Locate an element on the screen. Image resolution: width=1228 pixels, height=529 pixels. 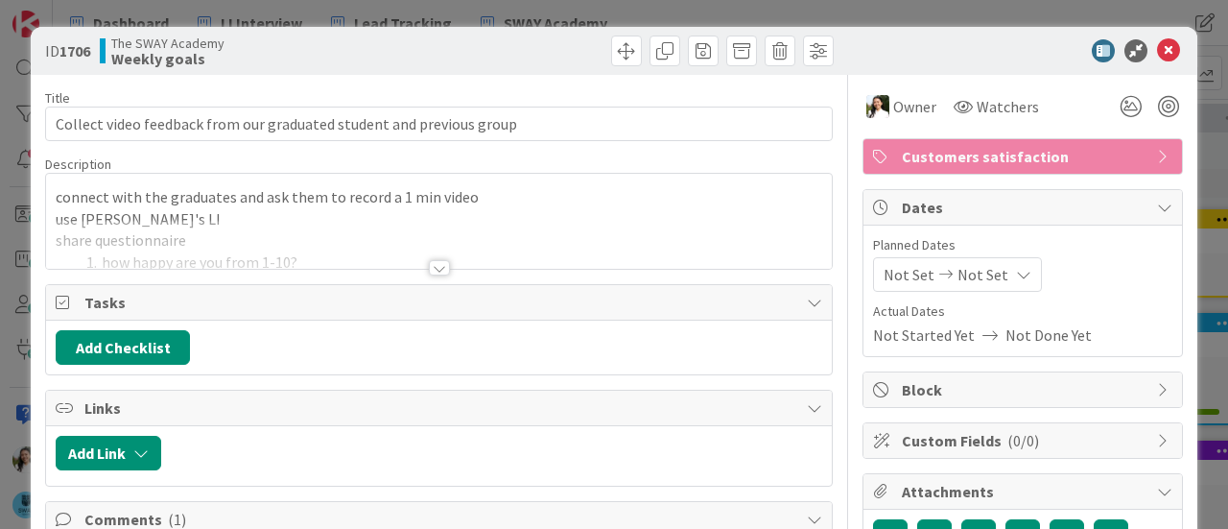
span: Not Done Yet is located at coordinates (1049, 335).